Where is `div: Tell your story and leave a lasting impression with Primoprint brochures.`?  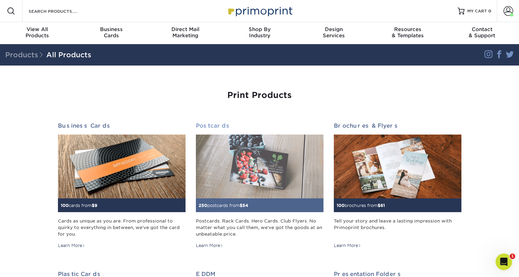 div: Tell your story and leave a lasting impression with Primoprint brochures. is located at coordinates (398, 228).